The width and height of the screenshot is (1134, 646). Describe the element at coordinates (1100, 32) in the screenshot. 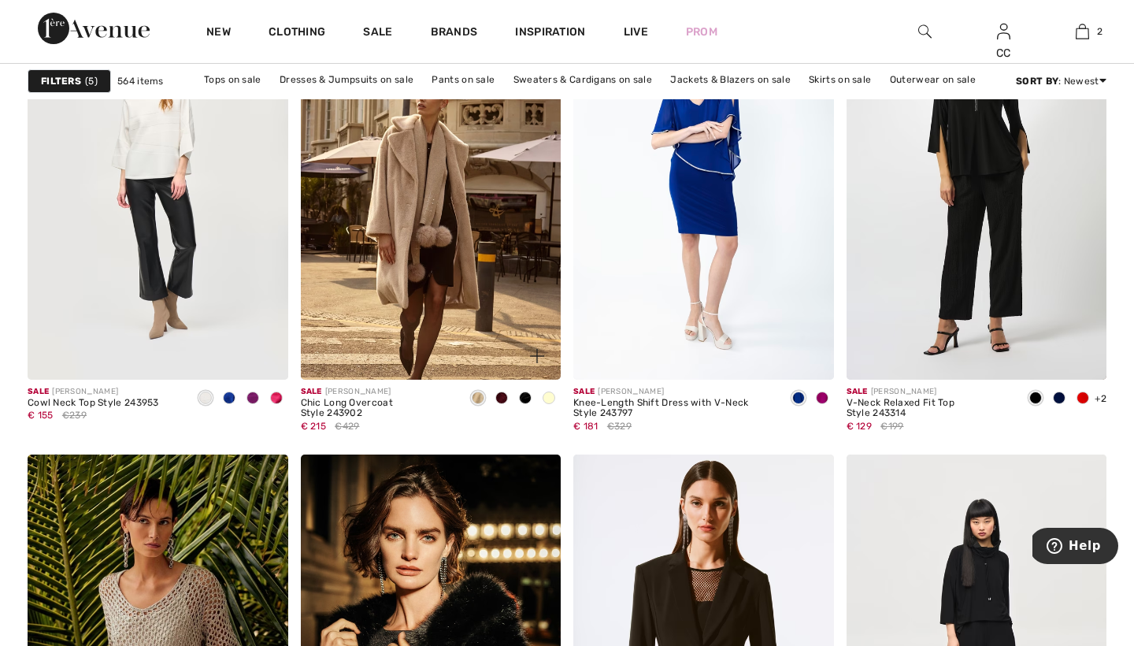

I see `span: 2` at that location.